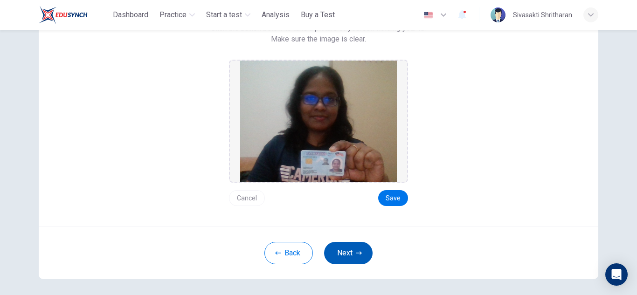 The height and width of the screenshot is (295, 637). I want to click on span: Practice, so click(173, 15).